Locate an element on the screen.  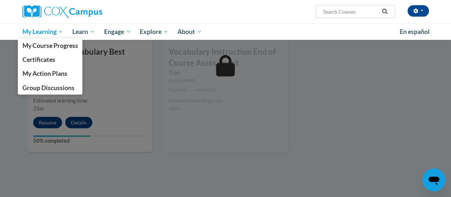
input: Search Courses is located at coordinates (351, 12).